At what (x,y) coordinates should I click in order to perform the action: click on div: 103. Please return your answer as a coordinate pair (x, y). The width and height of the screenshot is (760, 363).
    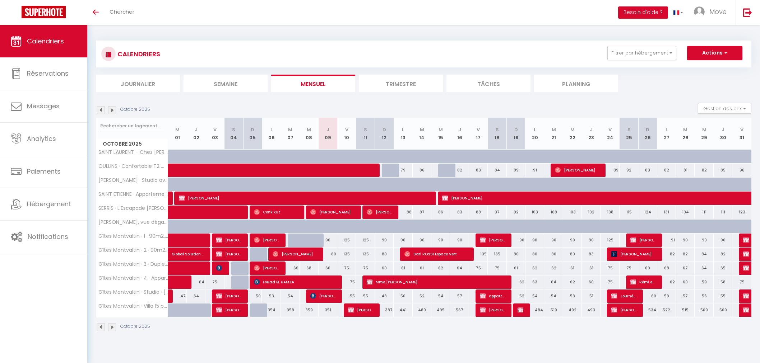
    Looking at the image, I should click on (572, 212).